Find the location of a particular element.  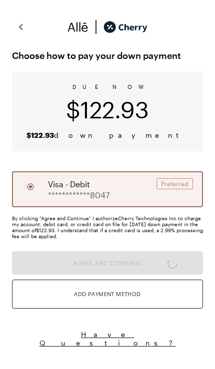

span: $122.93 is located at coordinates (107, 109).